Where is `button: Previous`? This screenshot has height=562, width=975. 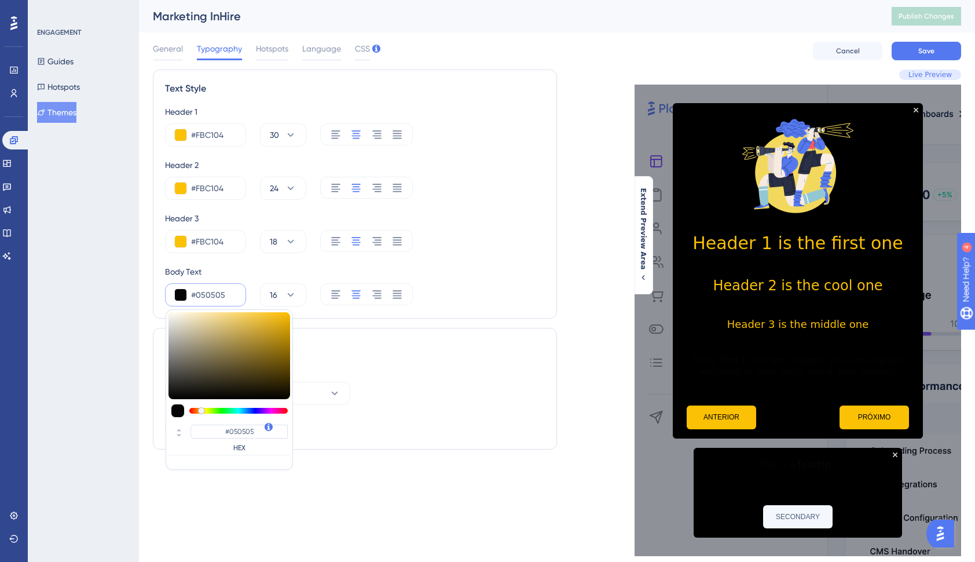 button: Previous is located at coordinates (721, 417).